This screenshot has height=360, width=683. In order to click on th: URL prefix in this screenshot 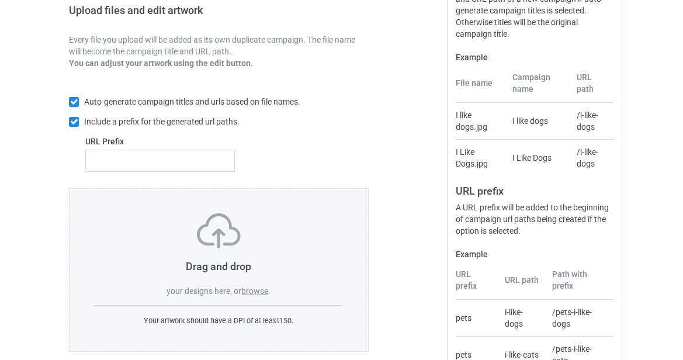, I will do `click(477, 284)`.